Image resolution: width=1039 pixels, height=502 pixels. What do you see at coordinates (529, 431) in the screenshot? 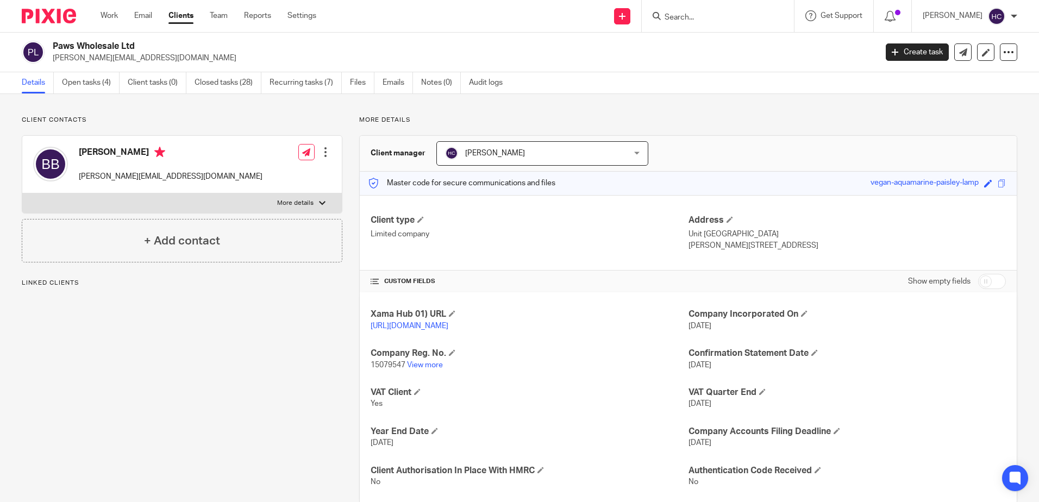
I see `h4: Year End Date` at bounding box center [529, 431].